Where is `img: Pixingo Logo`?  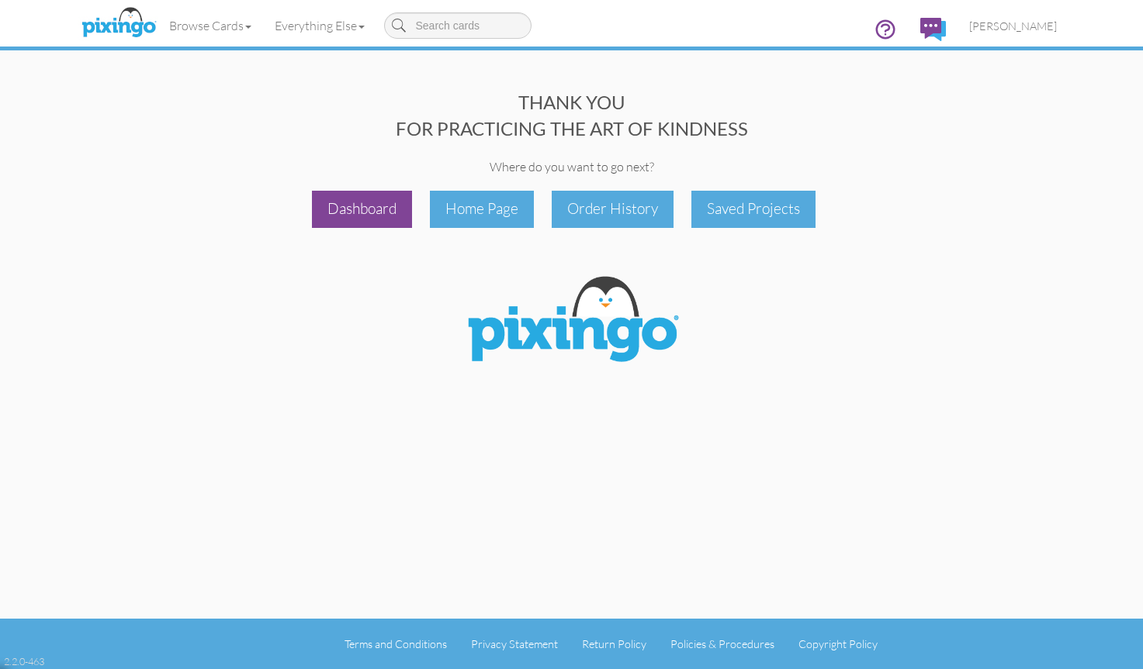 img: Pixingo Logo is located at coordinates (572, 322).